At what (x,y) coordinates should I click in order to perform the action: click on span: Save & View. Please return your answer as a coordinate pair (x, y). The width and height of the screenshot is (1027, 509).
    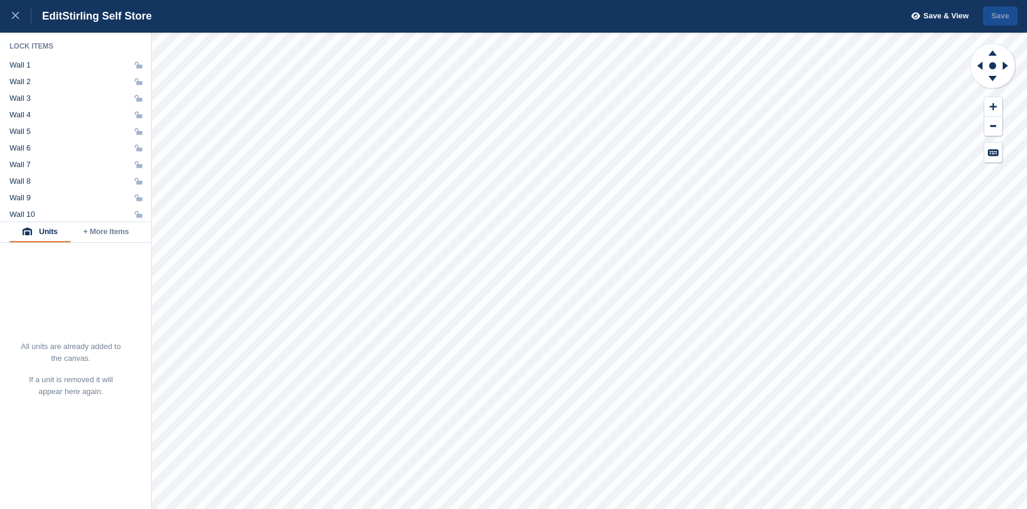
    Looking at the image, I should click on (946, 16).